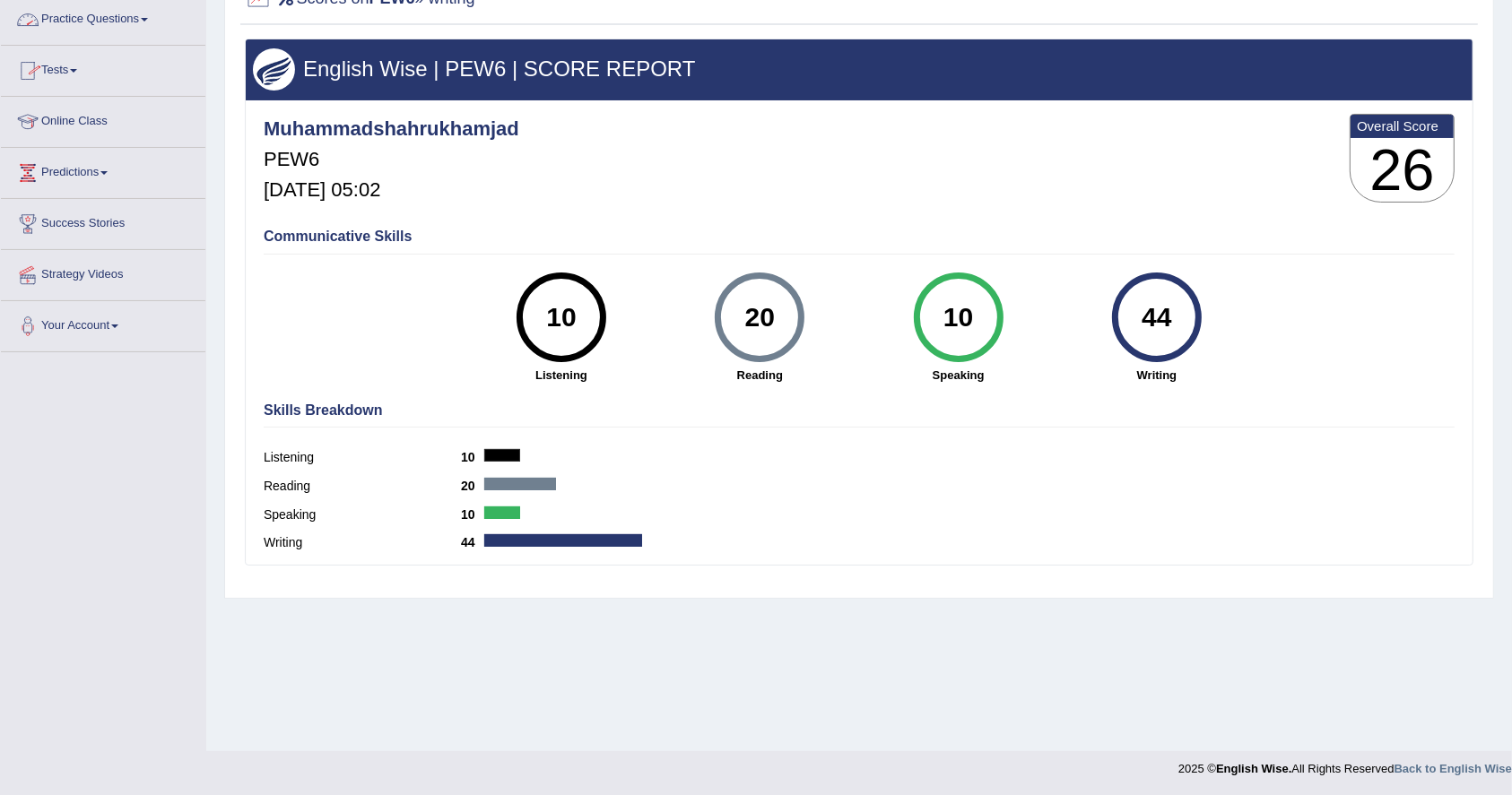 This screenshot has height=795, width=1512. What do you see at coordinates (472, 542) in the screenshot?
I see `b: 44` at bounding box center [472, 542].